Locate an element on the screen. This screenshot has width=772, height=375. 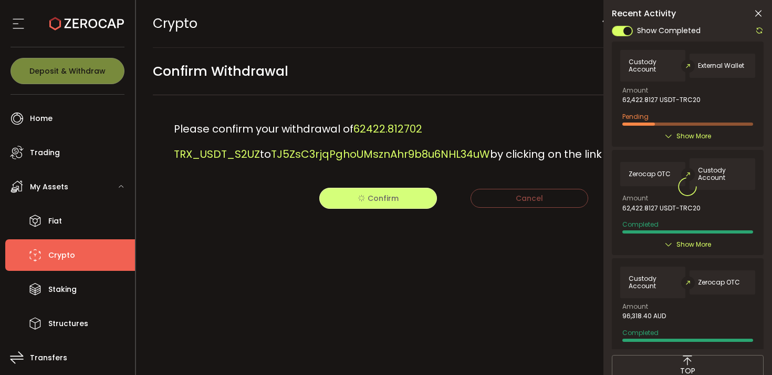
span: by clicking on the link below. is located at coordinates (564, 154).